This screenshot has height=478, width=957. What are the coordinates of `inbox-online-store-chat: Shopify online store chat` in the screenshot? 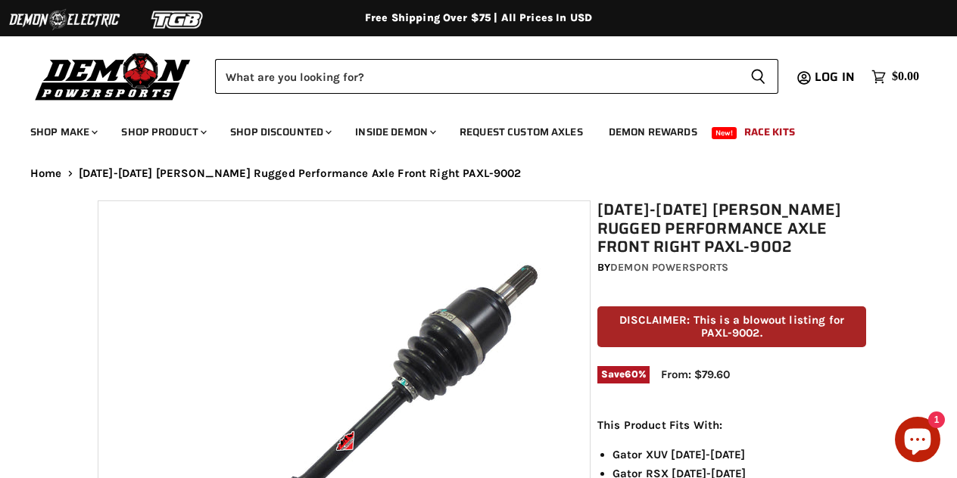 It's located at (917, 441).